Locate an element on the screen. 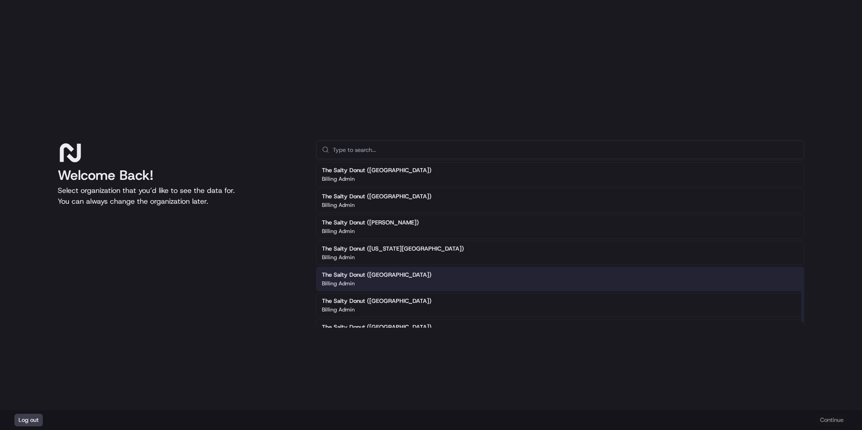 The height and width of the screenshot is (430, 862). p: Select organization that you’d like to see the data for. You can always change the organization l... is located at coordinates (180, 196).